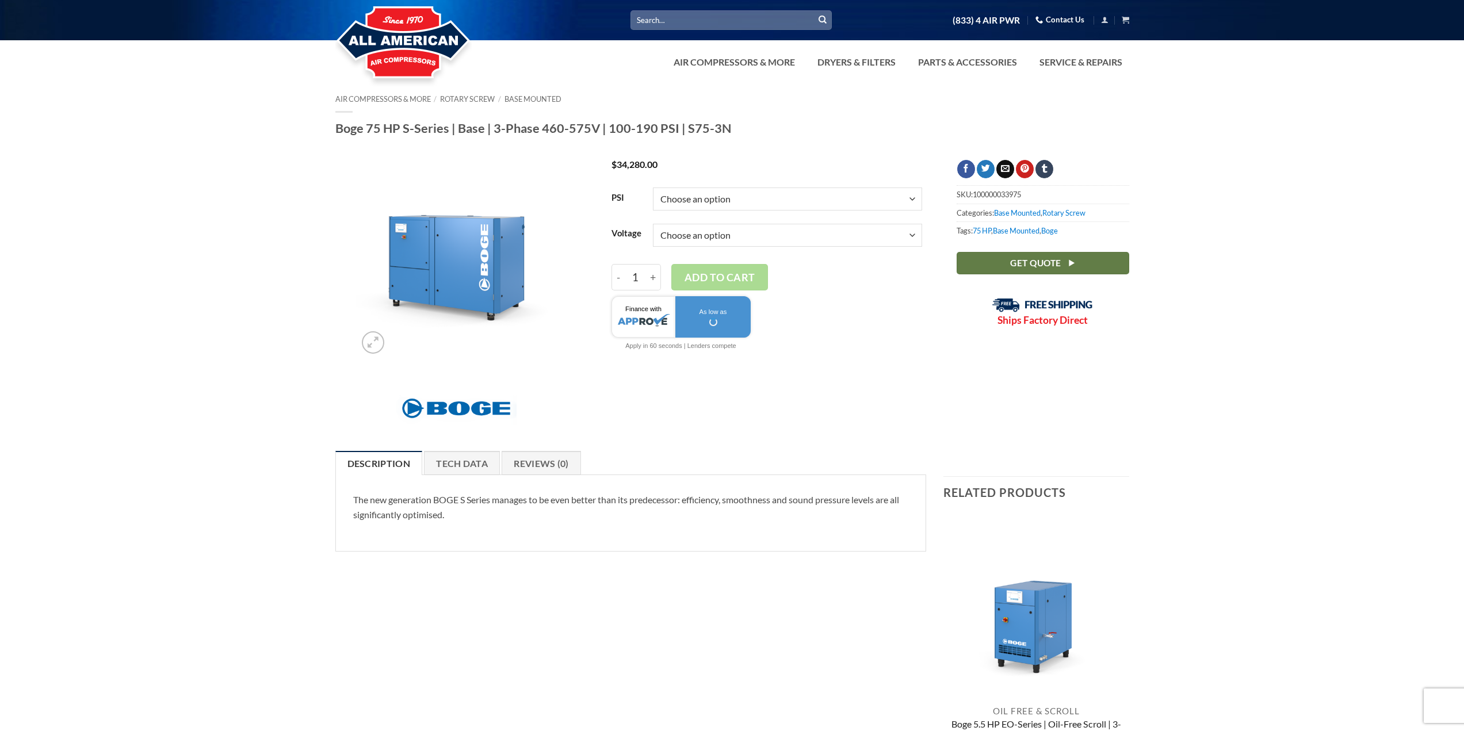 This screenshot has height=731, width=1464. I want to click on a: Email to a Friend, so click(1005, 169).